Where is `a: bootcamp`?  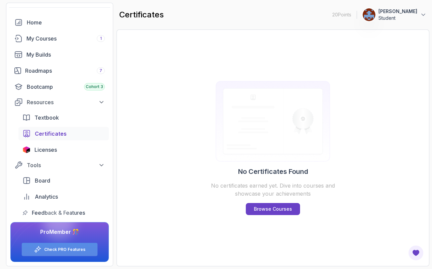 a: bootcamp is located at coordinates (60, 87).